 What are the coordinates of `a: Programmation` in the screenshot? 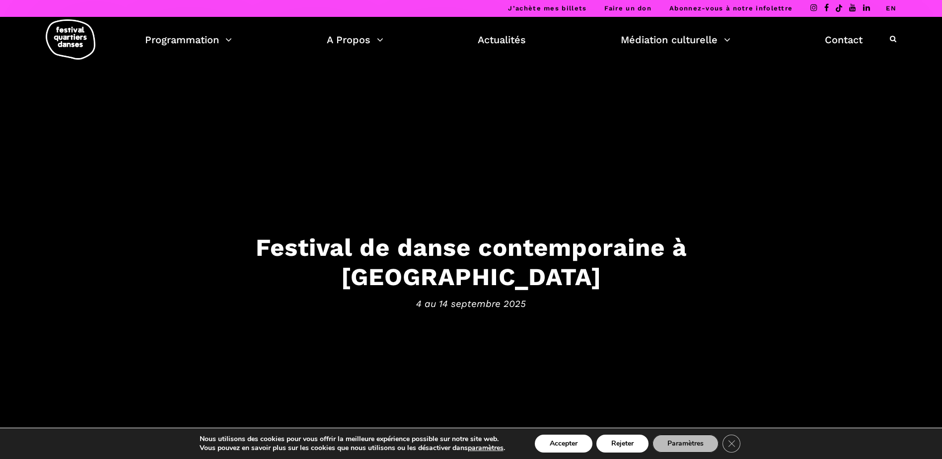 It's located at (188, 40).